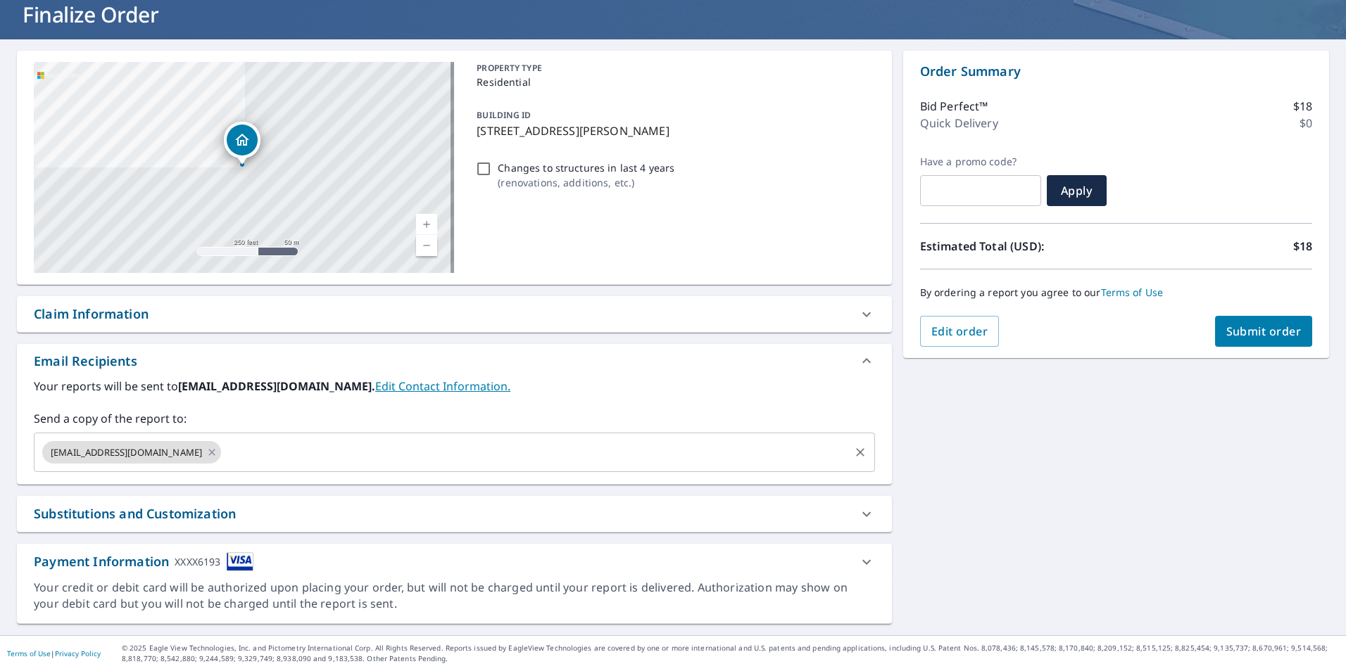 The image size is (1346, 671). Describe the element at coordinates (1263, 331) in the screenshot. I see `button: Submit order` at that location.